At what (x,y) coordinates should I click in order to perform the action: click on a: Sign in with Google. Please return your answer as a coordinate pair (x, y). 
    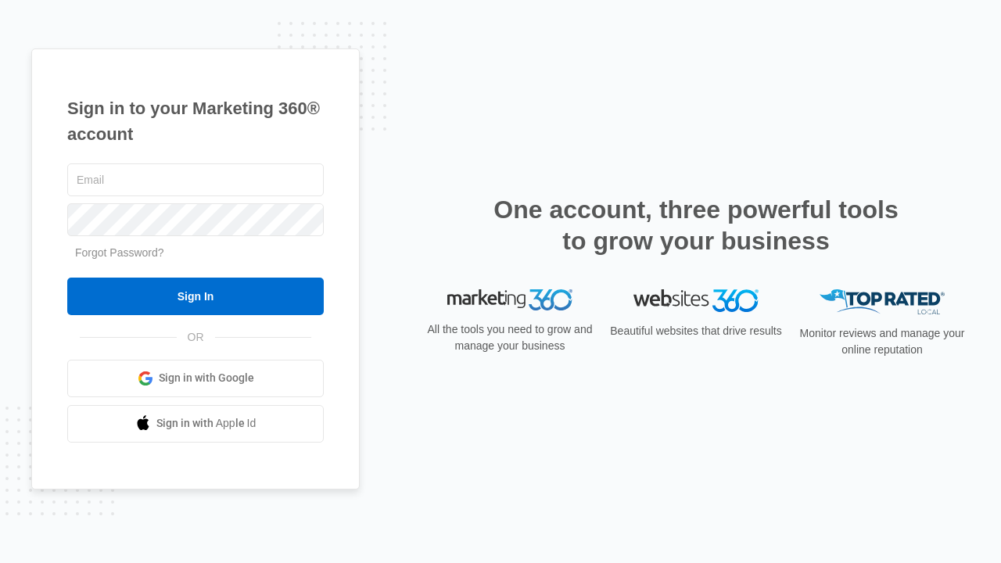
    Looking at the image, I should click on (195, 378).